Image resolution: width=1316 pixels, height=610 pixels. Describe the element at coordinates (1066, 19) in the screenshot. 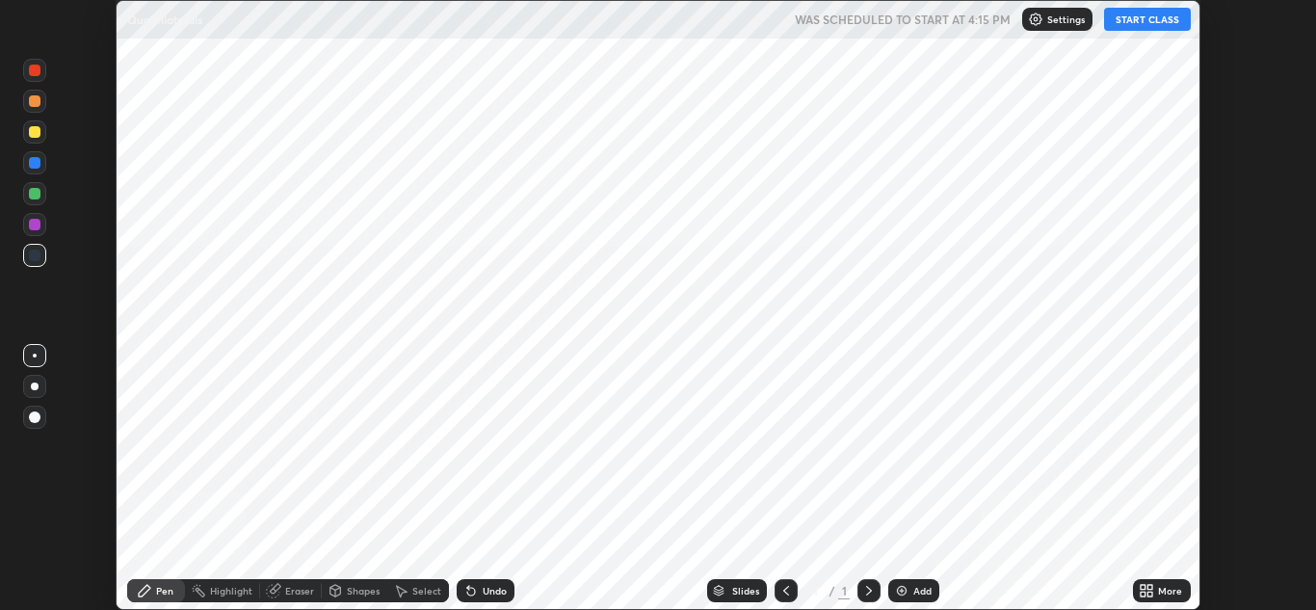

I see `p: Settings` at that location.